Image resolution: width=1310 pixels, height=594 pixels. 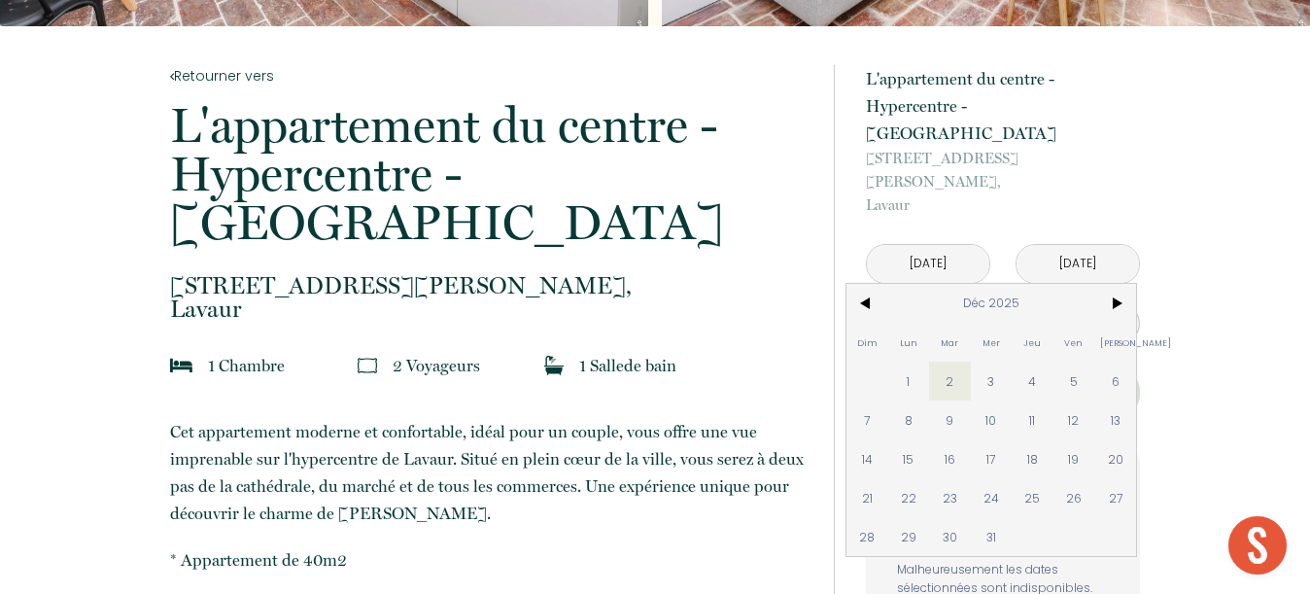 I want to click on span: 8, so click(x=907, y=420).